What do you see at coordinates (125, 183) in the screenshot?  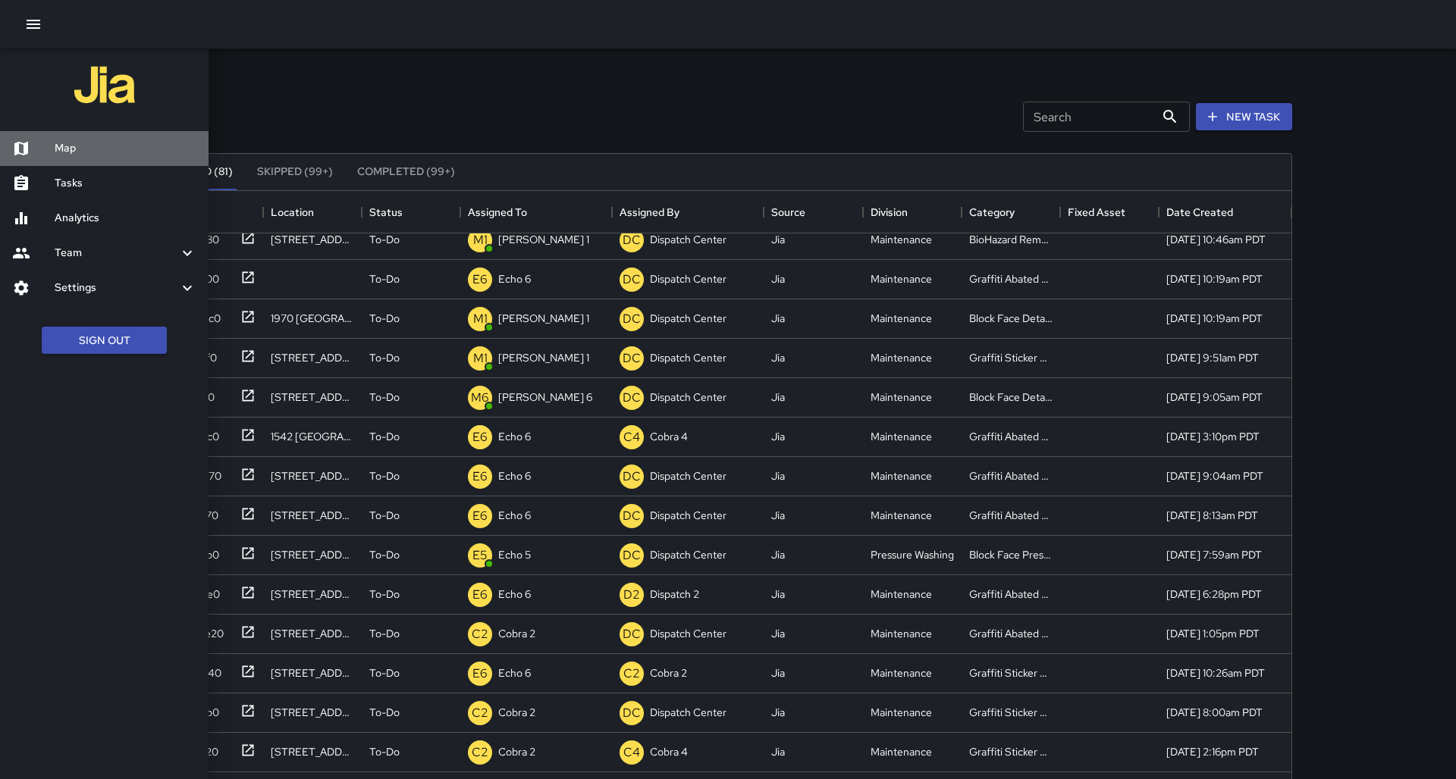 I see `h6: Tasks` at bounding box center [125, 183].